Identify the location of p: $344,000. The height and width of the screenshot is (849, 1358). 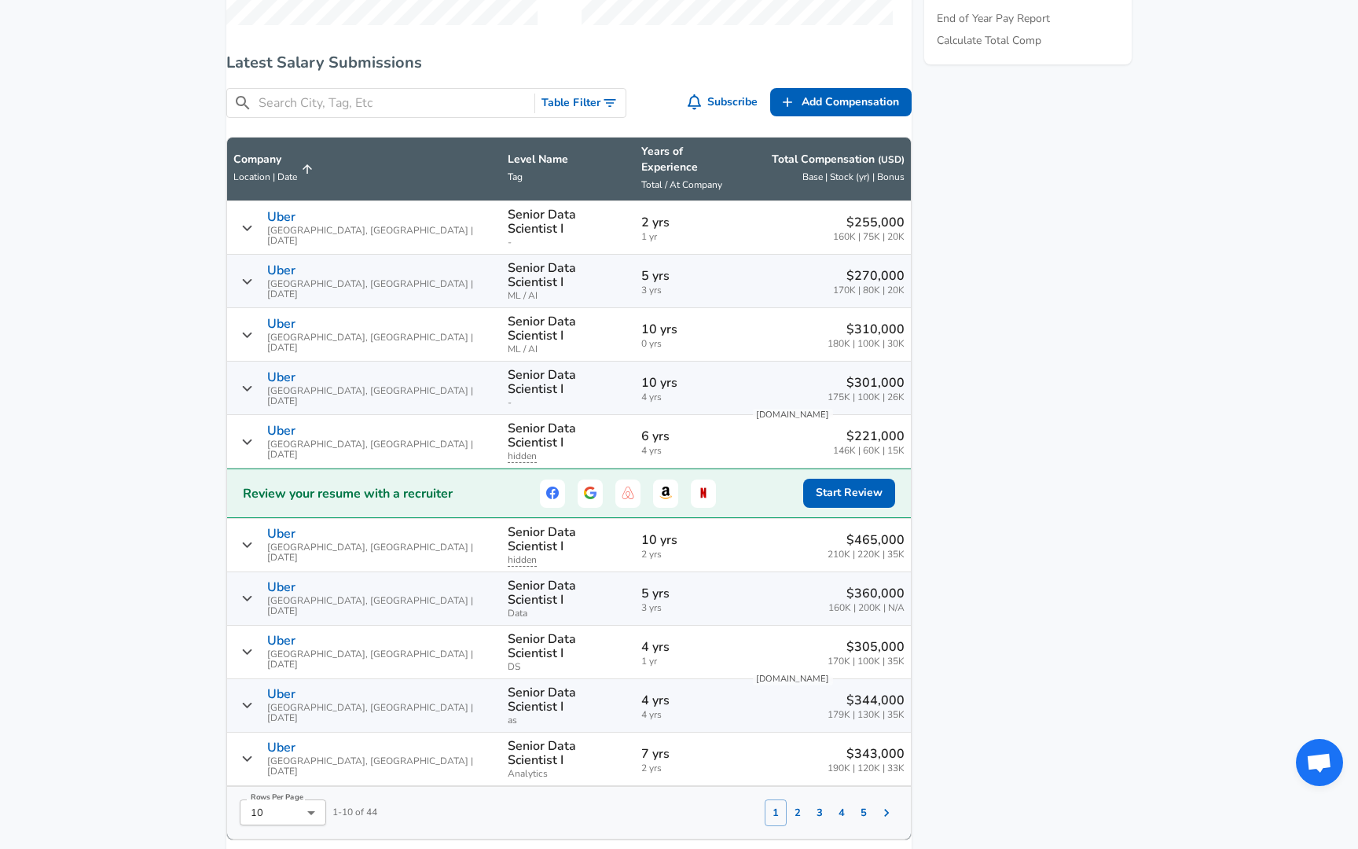
(866, 700).